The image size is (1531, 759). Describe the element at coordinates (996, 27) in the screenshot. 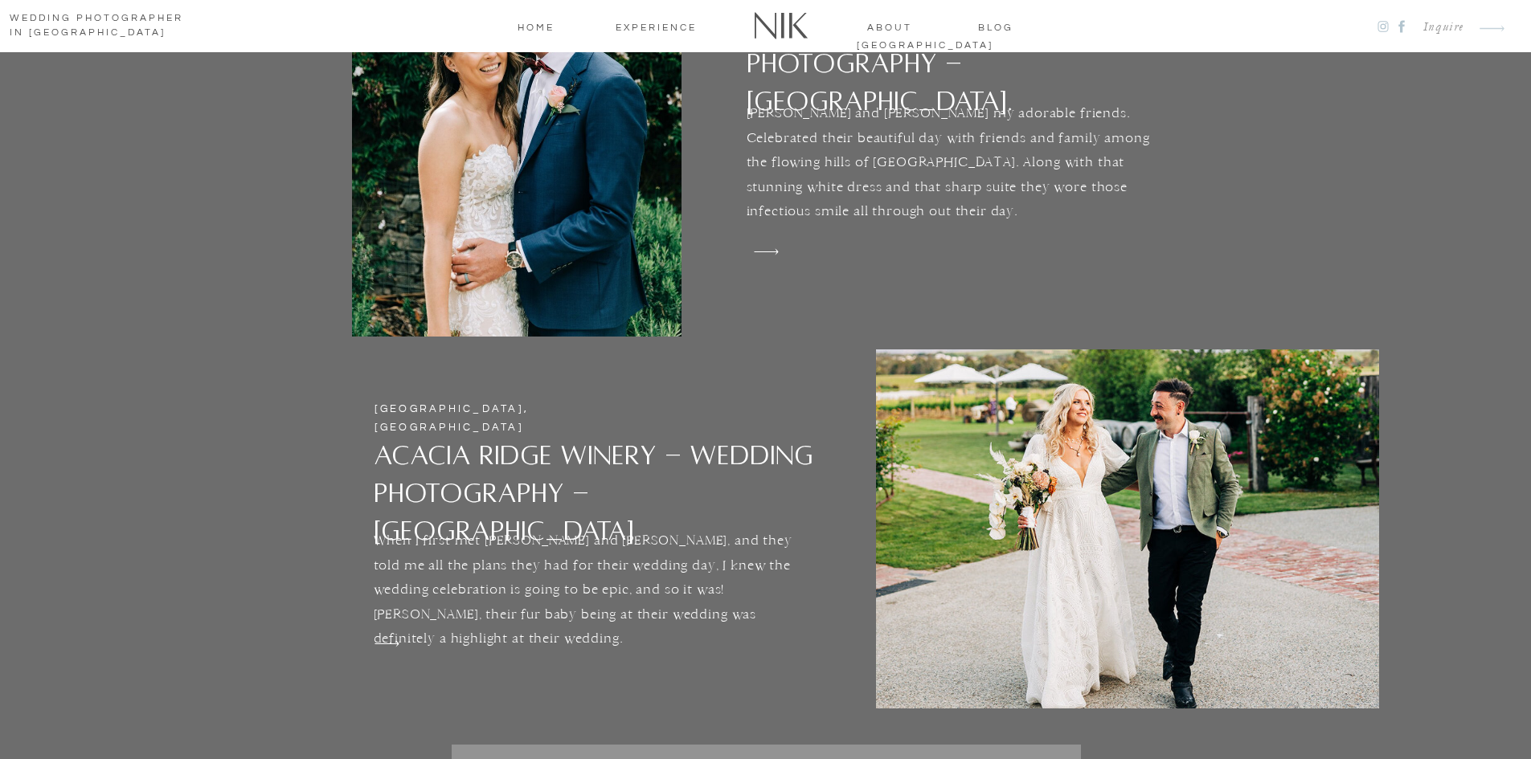

I see `nav: blog` at that location.